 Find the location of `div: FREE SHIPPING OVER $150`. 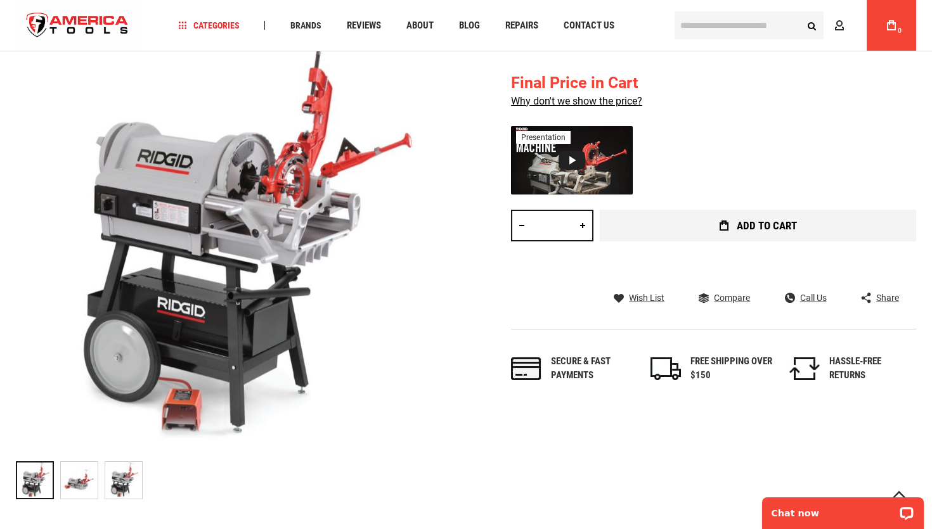

div: FREE SHIPPING OVER $150 is located at coordinates (732, 368).